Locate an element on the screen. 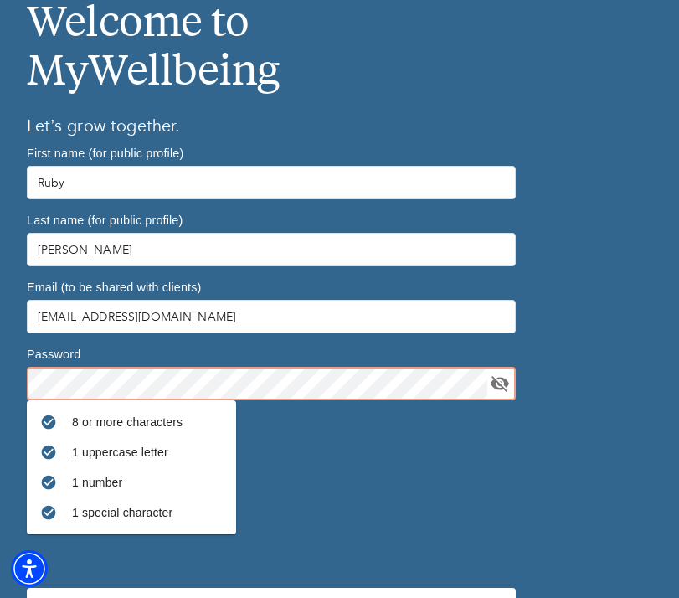  label: Password is located at coordinates (54, 354).